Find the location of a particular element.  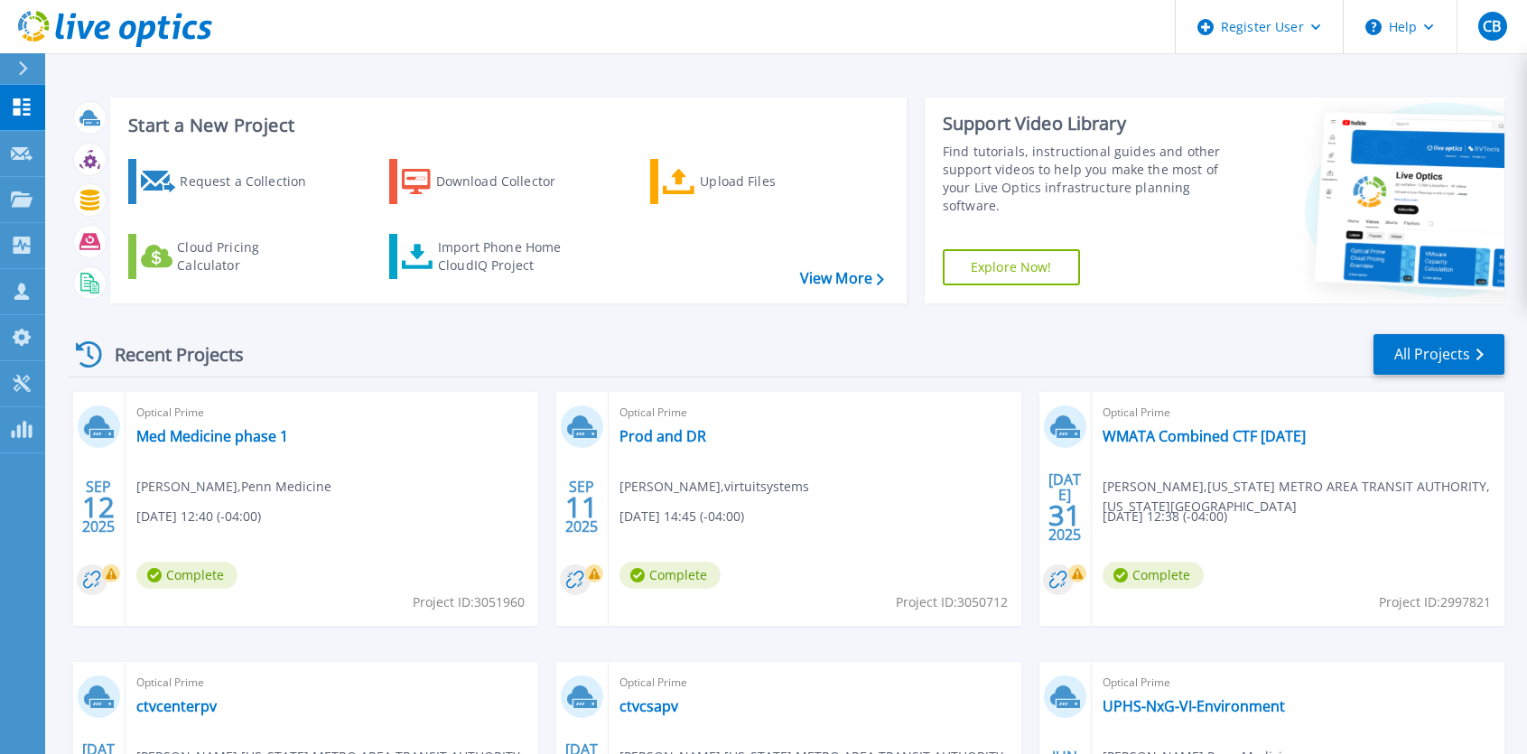

div: Find tutorials, instructional guides and other support videos to help you make the most of your L... is located at coordinates (1089, 179).